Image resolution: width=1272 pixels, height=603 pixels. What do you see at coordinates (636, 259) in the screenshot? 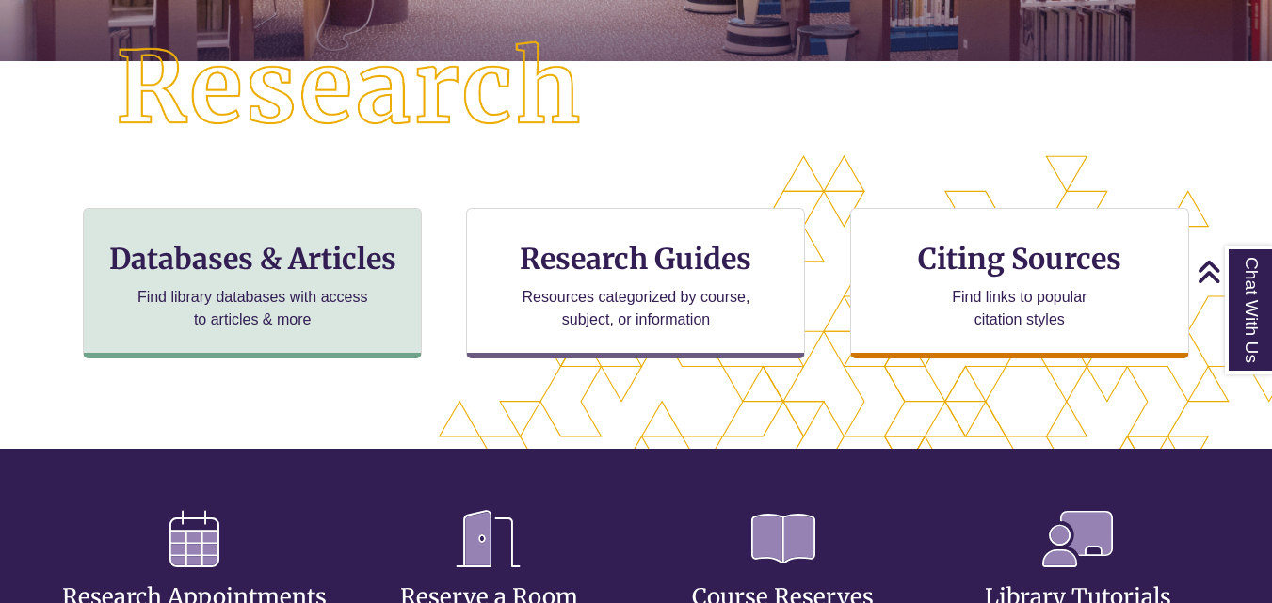
I see `h3: Research Guides` at bounding box center [636, 259].